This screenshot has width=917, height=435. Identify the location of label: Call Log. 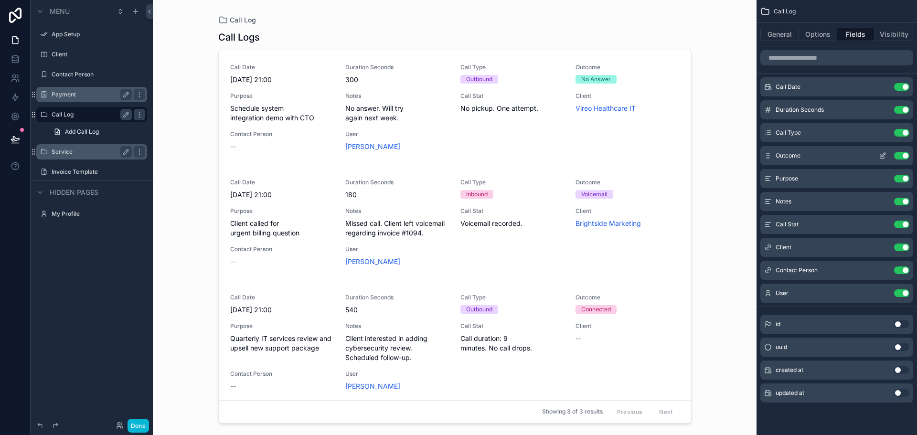
(90, 115).